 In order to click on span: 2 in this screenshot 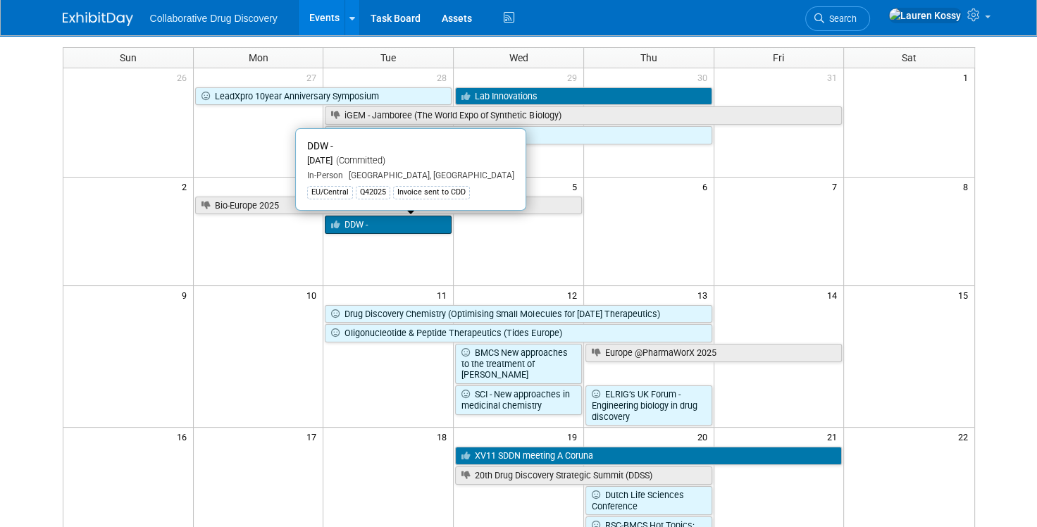, I will do `click(187, 186)`.